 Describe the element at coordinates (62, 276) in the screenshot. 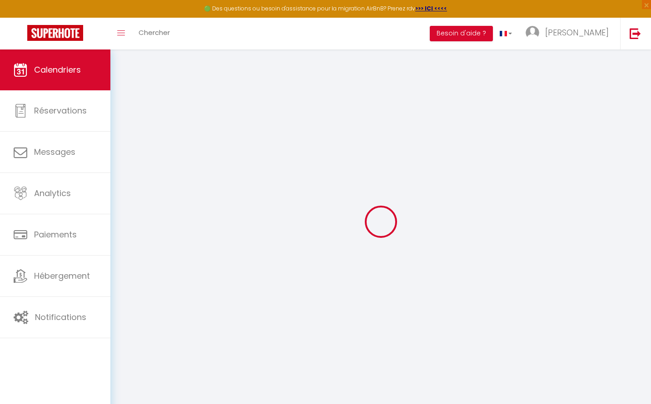

I see `span: Hébergement` at that location.